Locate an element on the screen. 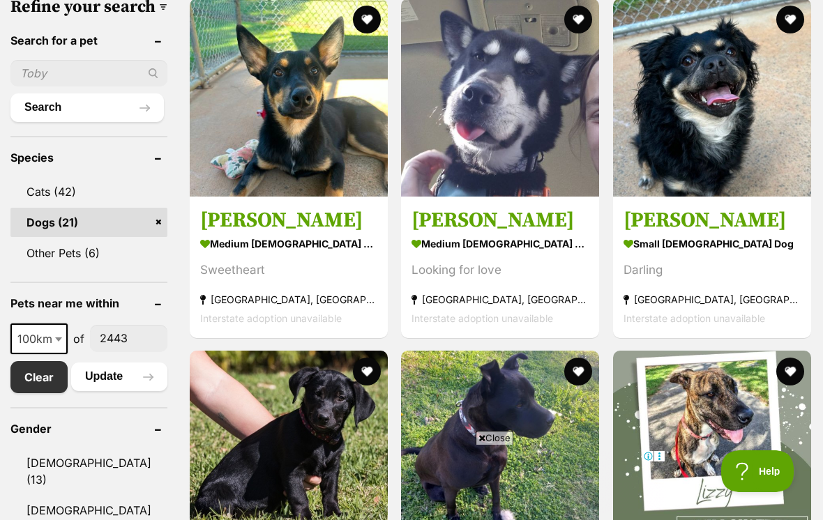 This screenshot has width=823, height=520. header: Search for a pet is located at coordinates (89, 40).